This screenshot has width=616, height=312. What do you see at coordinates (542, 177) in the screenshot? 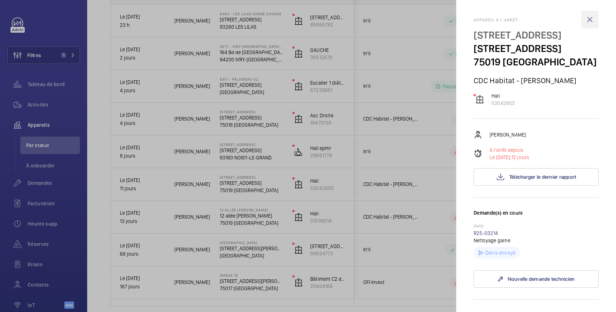
I see `span: Télécharger le dernier rapport` at bounding box center [542, 177].